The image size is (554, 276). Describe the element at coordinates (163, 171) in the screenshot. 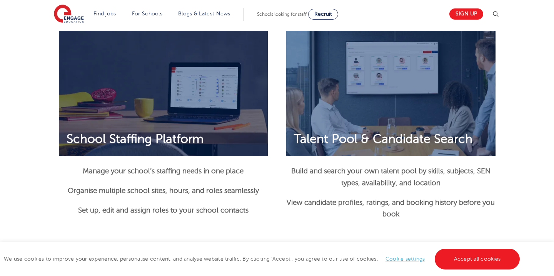

I see `strong: Manage your school’s staffing needs in one place` at that location.